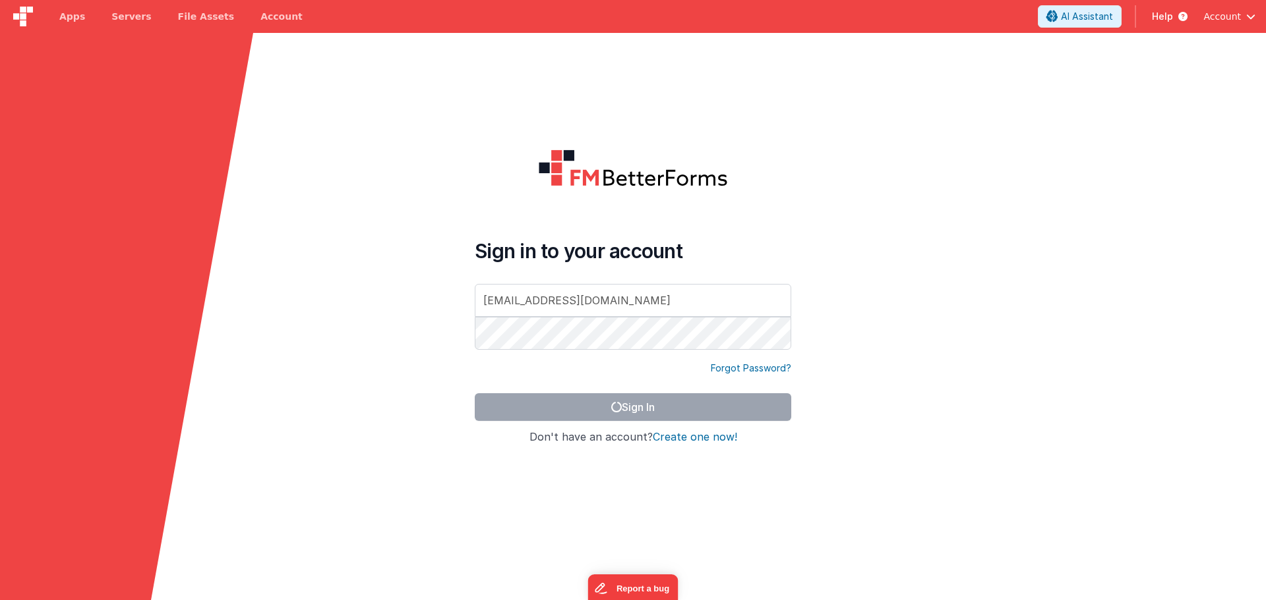 This screenshot has width=1266, height=600. I want to click on span: Servers, so click(131, 16).